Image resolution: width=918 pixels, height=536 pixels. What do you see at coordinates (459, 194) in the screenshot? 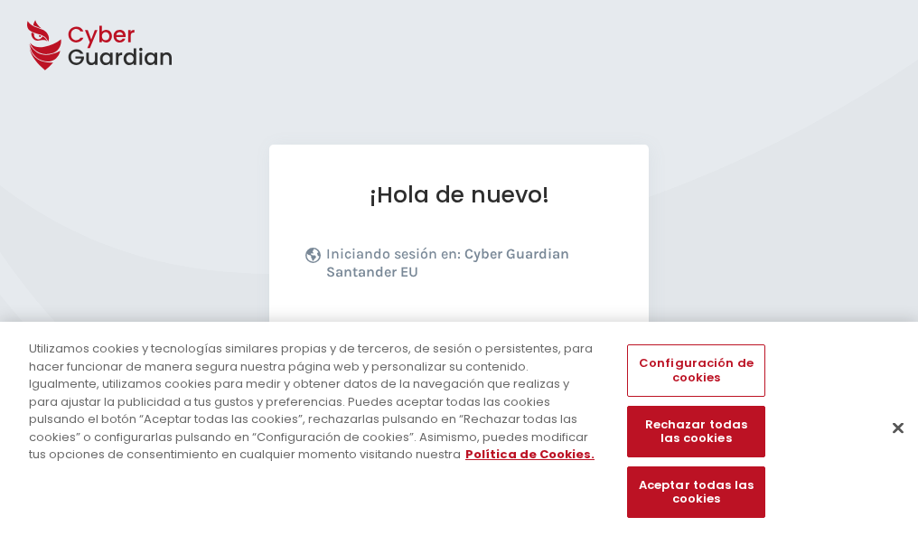
I see `h1: ¡Hola de nuevo!` at bounding box center [459, 194].